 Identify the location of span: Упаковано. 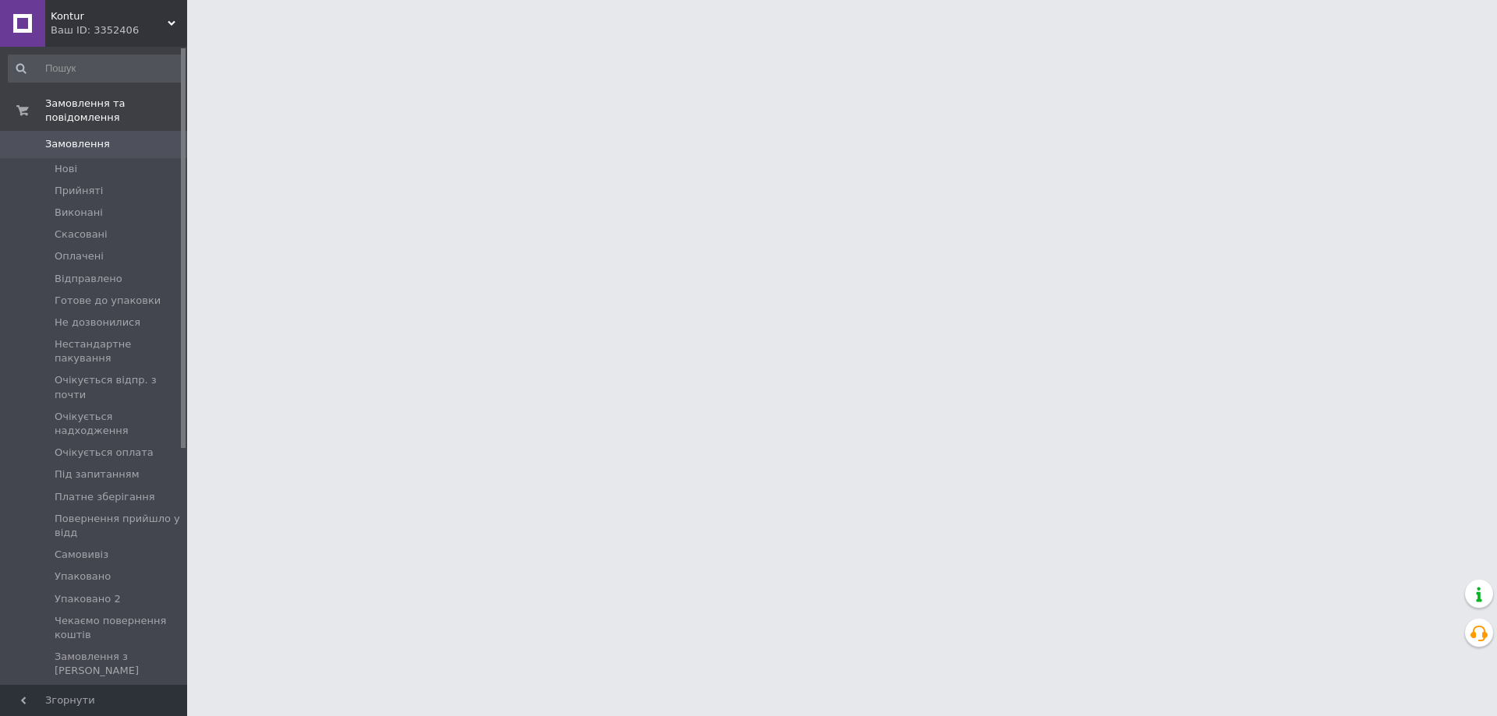
(83, 577).